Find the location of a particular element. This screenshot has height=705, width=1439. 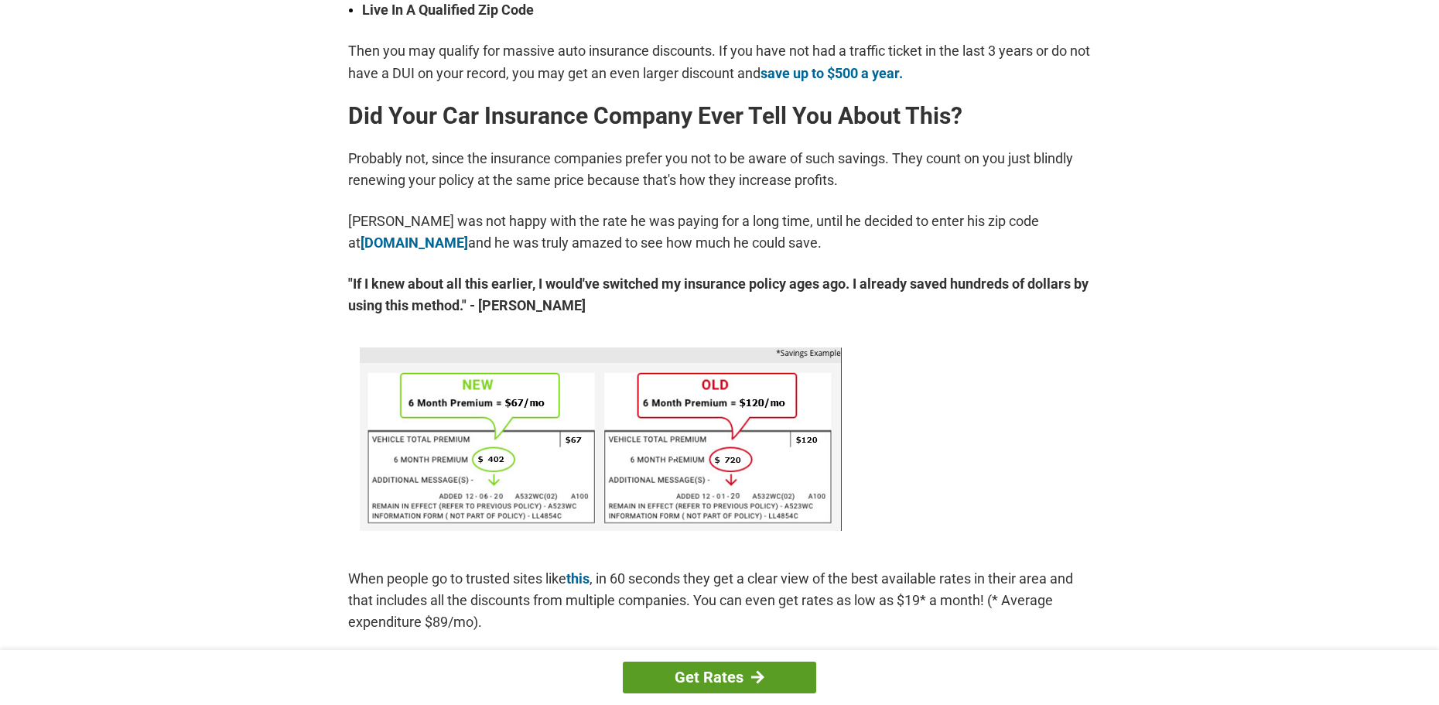

a: save up to $500 a year. is located at coordinates (831, 73).